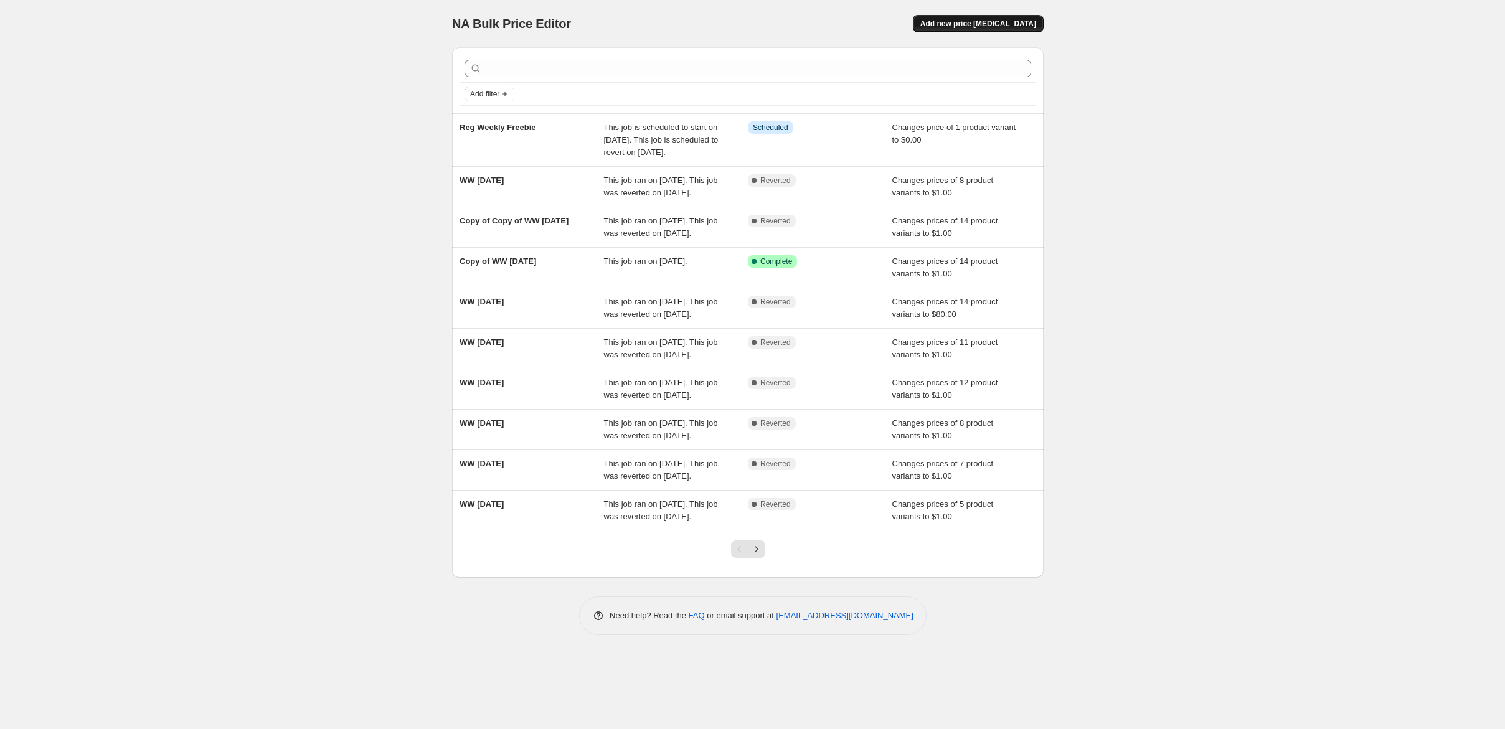  I want to click on span: or email support at, so click(740, 615).